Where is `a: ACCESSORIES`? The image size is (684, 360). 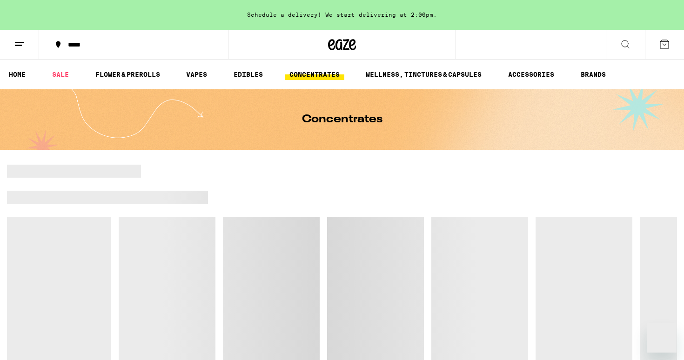 a: ACCESSORIES is located at coordinates (531, 74).